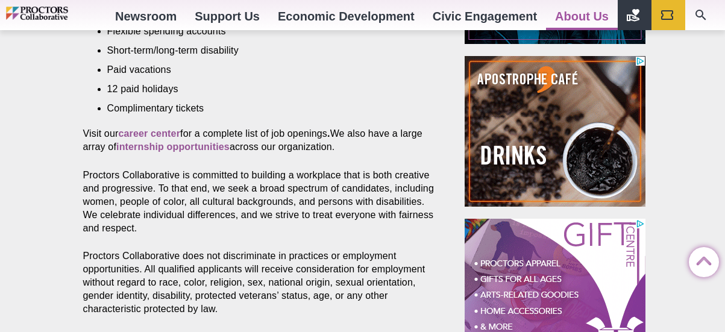 Image resolution: width=725 pixels, height=332 pixels. What do you see at coordinates (261, 141) in the screenshot?
I see `p: Visit our for a complete list of job openings We also have a large array of across our organization.` at bounding box center [261, 141].